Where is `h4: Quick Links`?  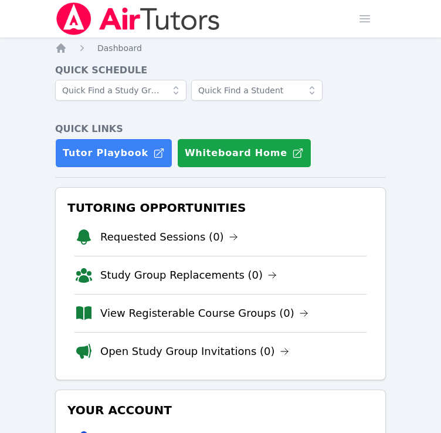
h4: Quick Links is located at coordinates (221, 129).